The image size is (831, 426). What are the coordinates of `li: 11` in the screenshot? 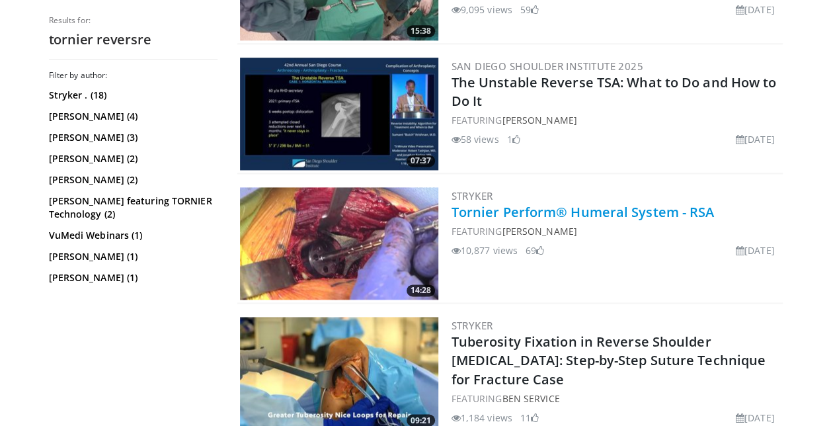 It's located at (530, 417).